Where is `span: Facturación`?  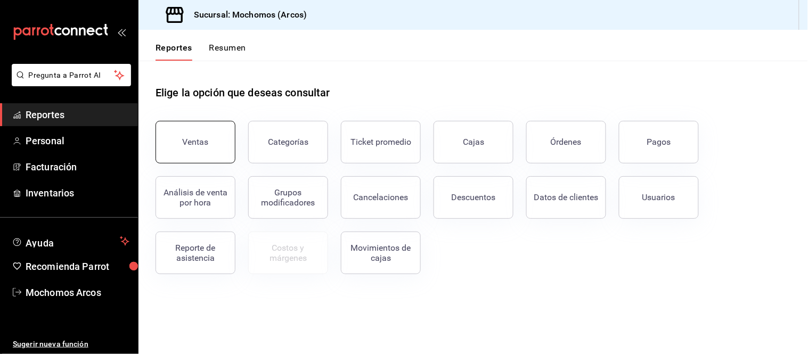
span: Facturación is located at coordinates (77, 167).